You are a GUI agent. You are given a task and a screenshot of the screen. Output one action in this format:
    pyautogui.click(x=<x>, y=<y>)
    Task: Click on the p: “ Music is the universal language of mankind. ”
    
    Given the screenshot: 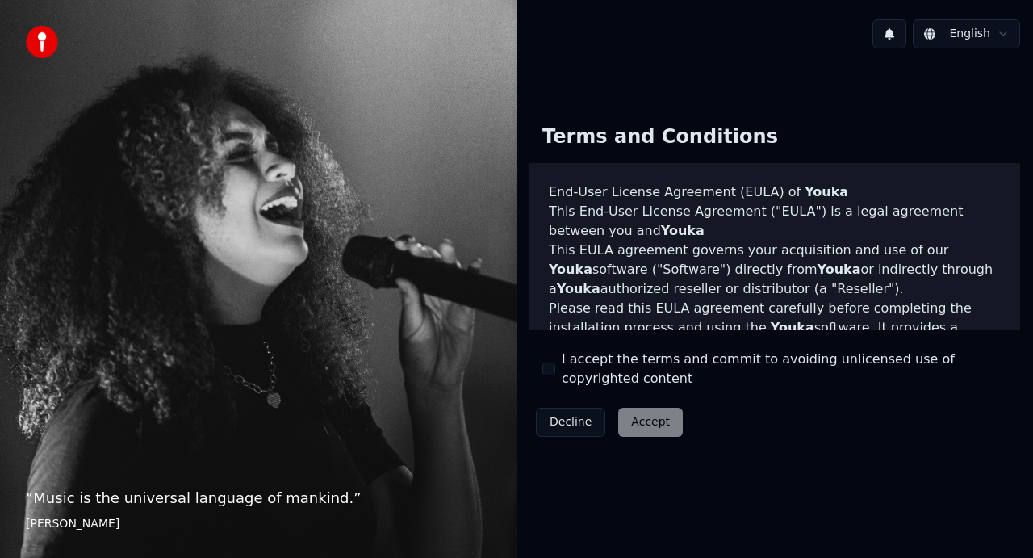 What is the action you would take?
    pyautogui.click(x=258, y=498)
    